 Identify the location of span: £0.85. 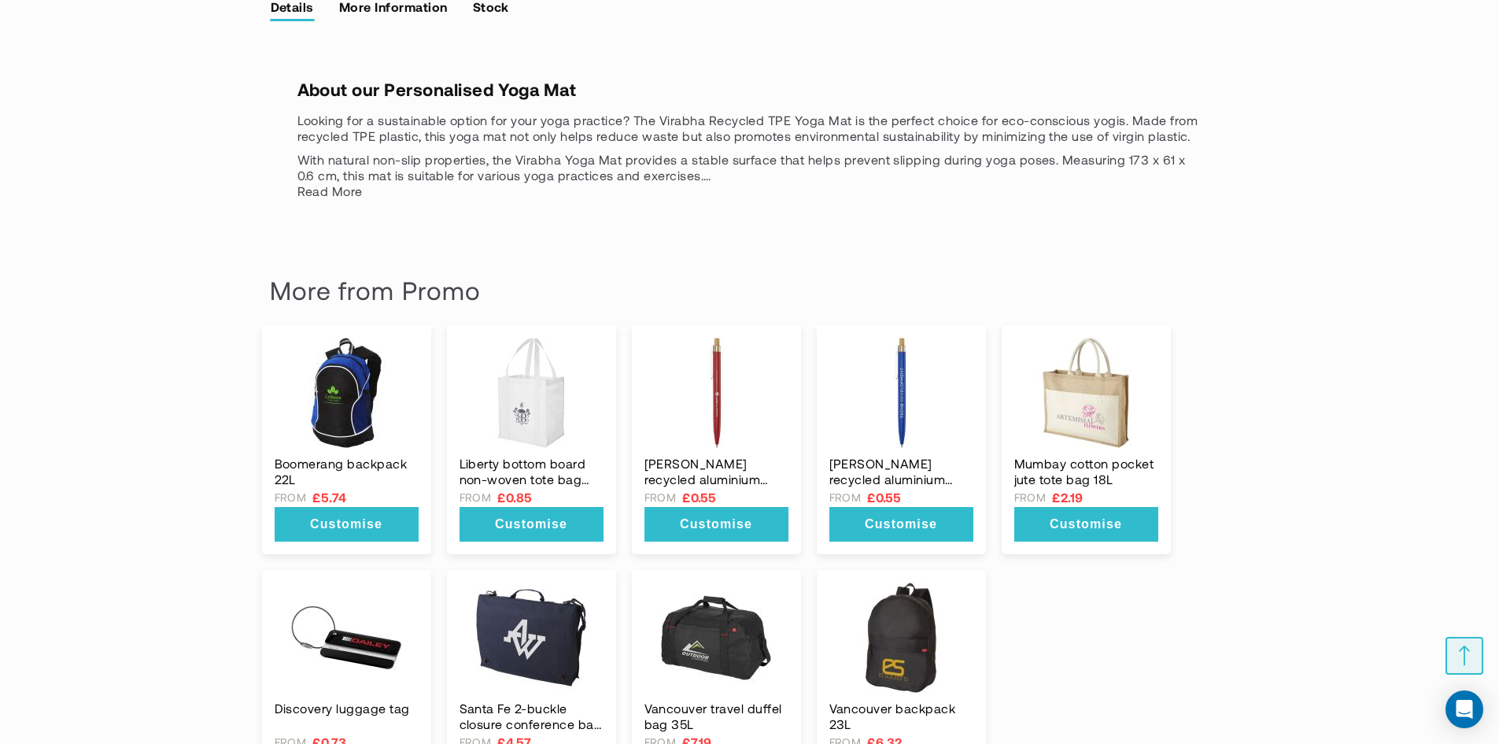
(515, 497).